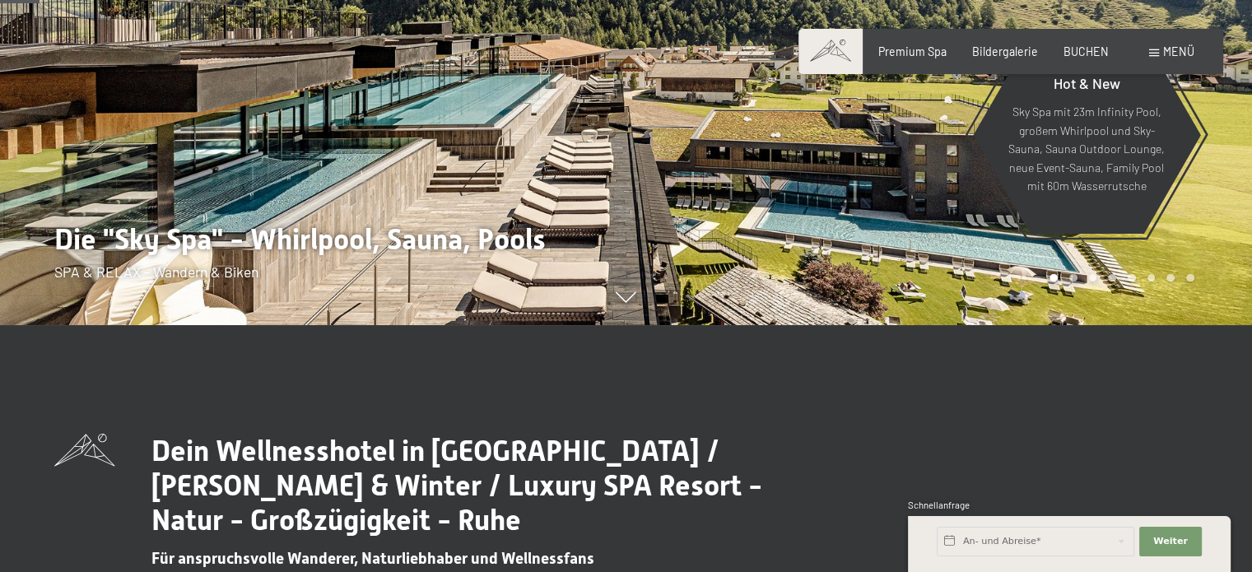 The image size is (1252, 572). What do you see at coordinates (1005, 51) in the screenshot?
I see `a: Bildergalerie` at bounding box center [1005, 51].